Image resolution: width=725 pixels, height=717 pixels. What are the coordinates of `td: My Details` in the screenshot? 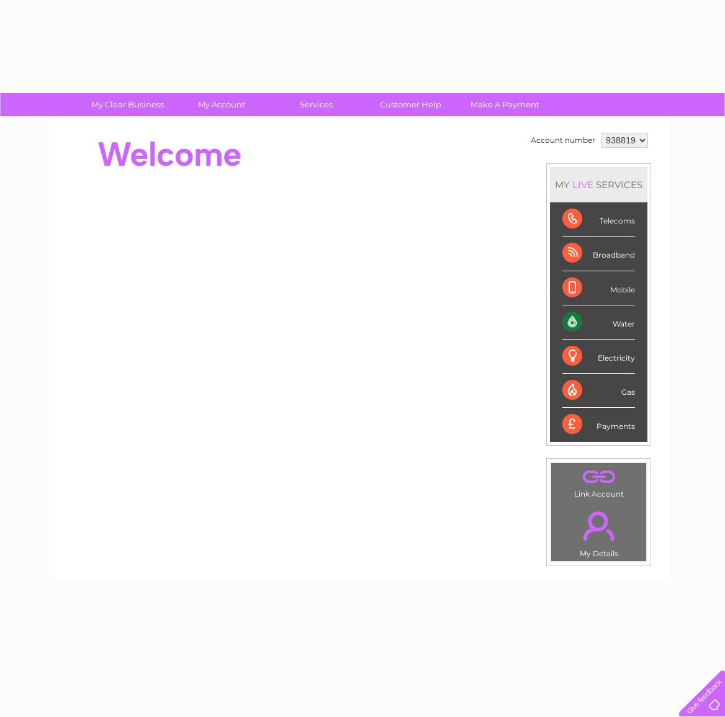 It's located at (598, 531).